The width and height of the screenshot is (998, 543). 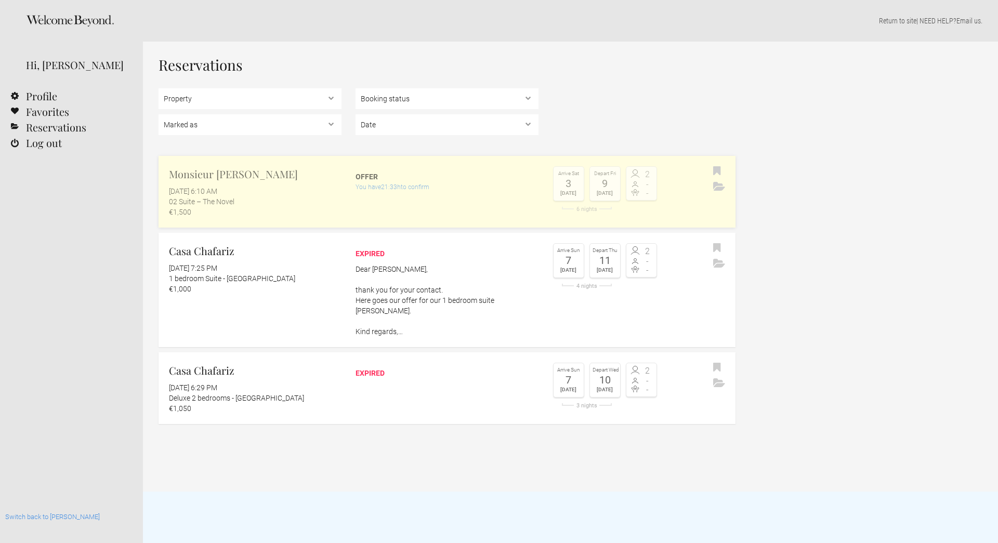 I want to click on flynt-countdown: 21:33h, so click(x=391, y=187).